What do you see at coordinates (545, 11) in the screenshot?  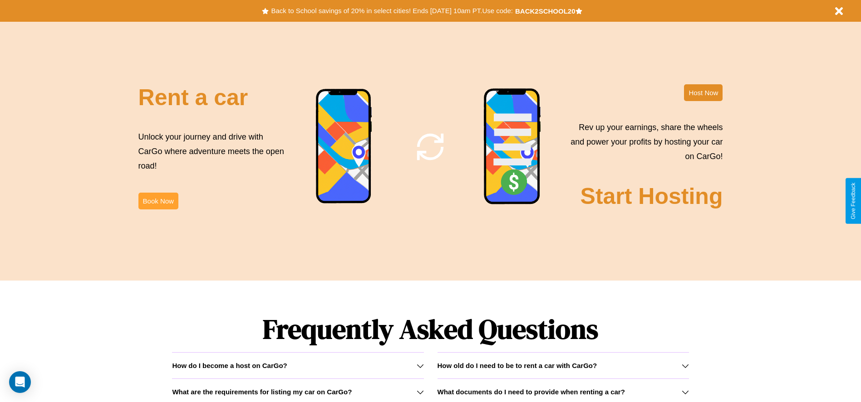 I see `b: BACK2SCHOOL20` at bounding box center [545, 11].